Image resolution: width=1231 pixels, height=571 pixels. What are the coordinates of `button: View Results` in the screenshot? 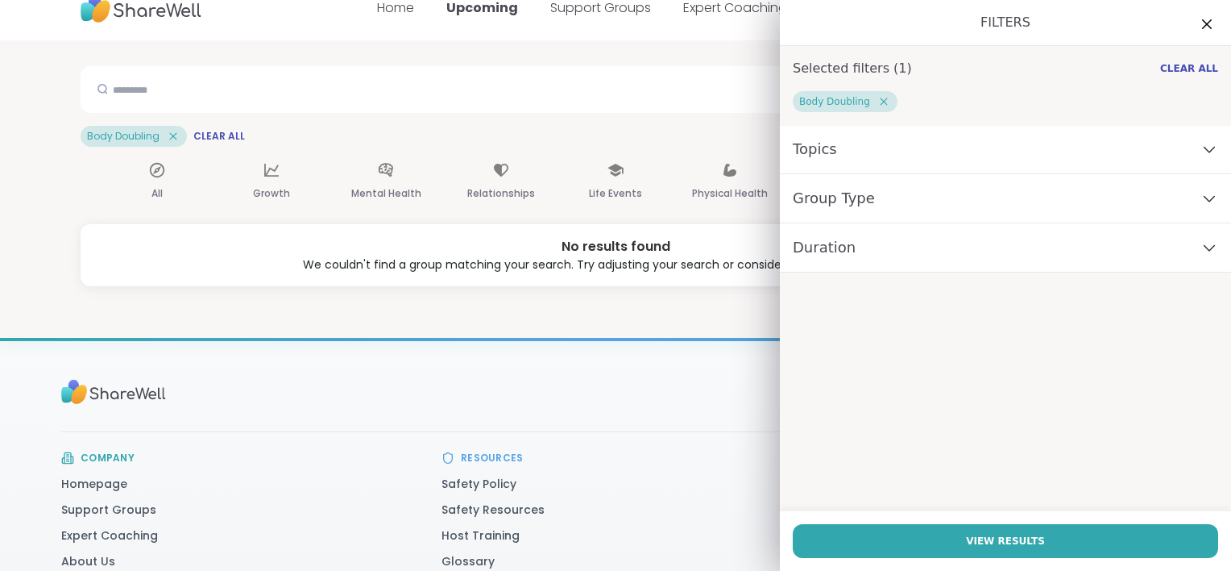 It's located at (1006, 541).